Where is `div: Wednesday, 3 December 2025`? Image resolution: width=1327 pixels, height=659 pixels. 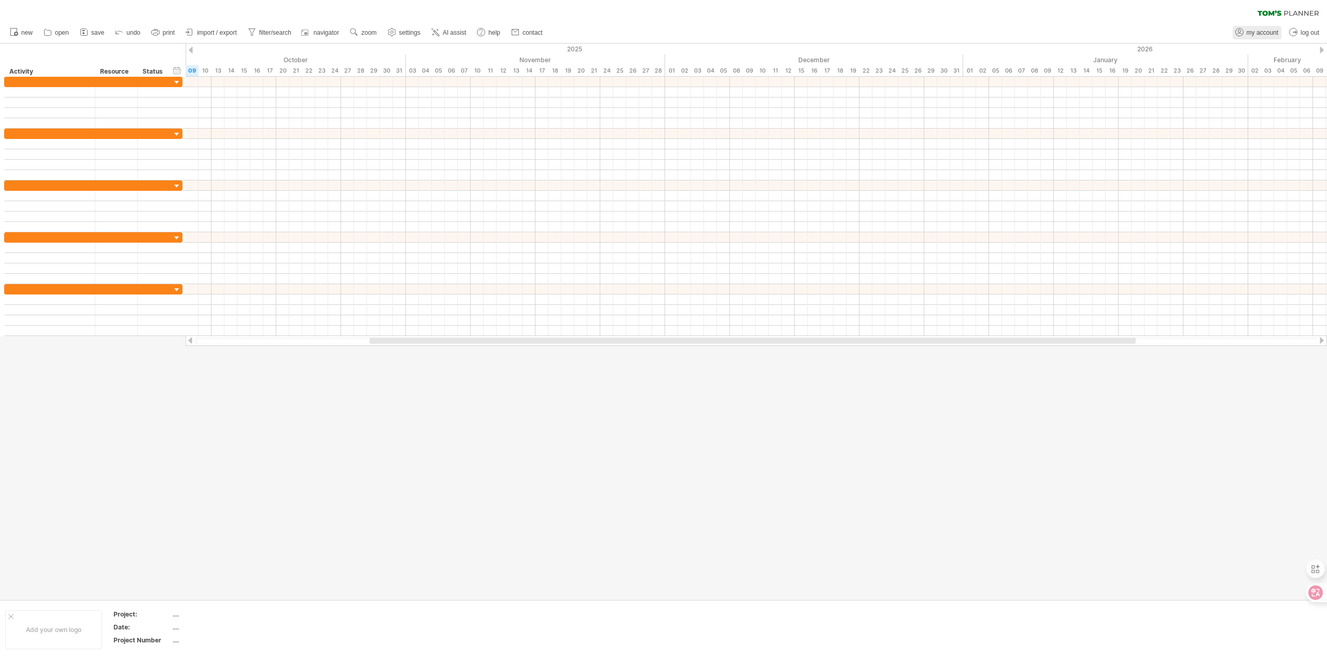
div: Wednesday, 3 December 2025 is located at coordinates (697, 70).